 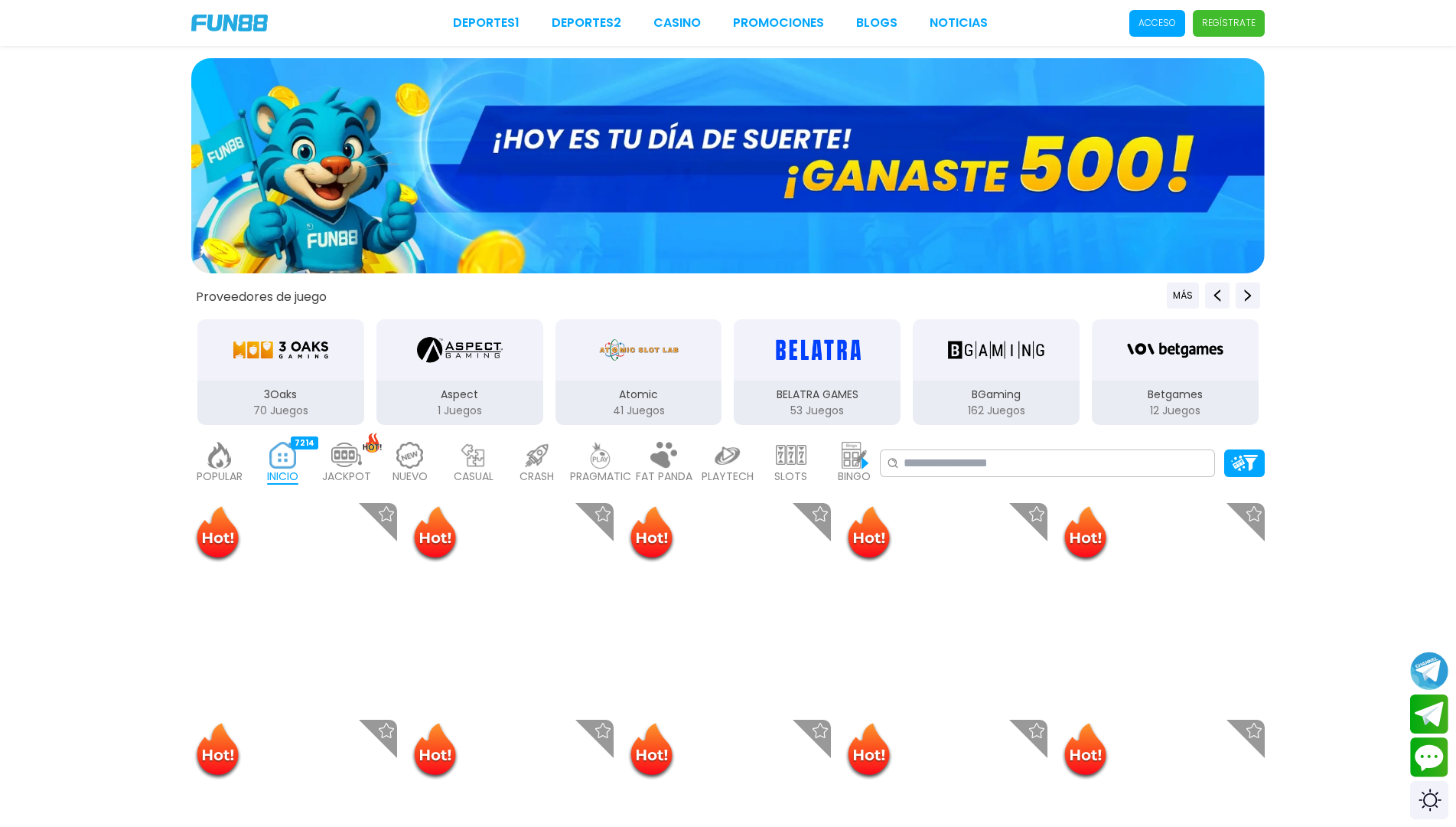 What do you see at coordinates (1430, 800) in the screenshot?
I see `div: Switch theme` at bounding box center [1430, 800].